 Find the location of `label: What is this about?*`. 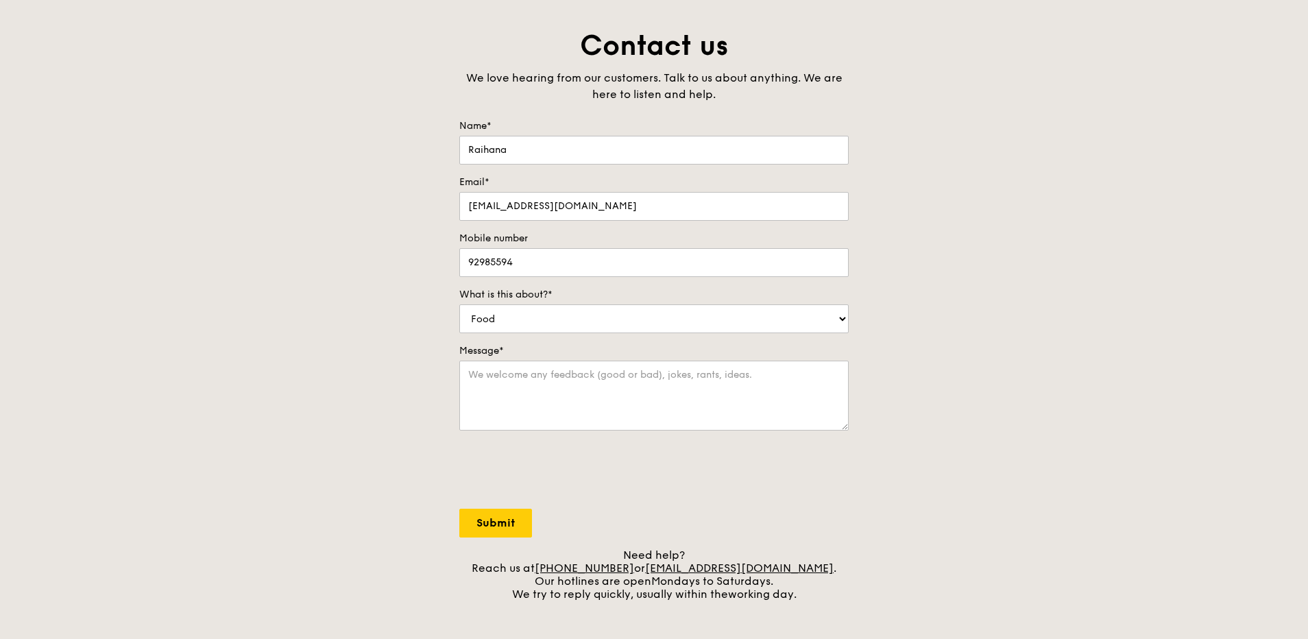

label: What is this about?* is located at coordinates (654, 295).